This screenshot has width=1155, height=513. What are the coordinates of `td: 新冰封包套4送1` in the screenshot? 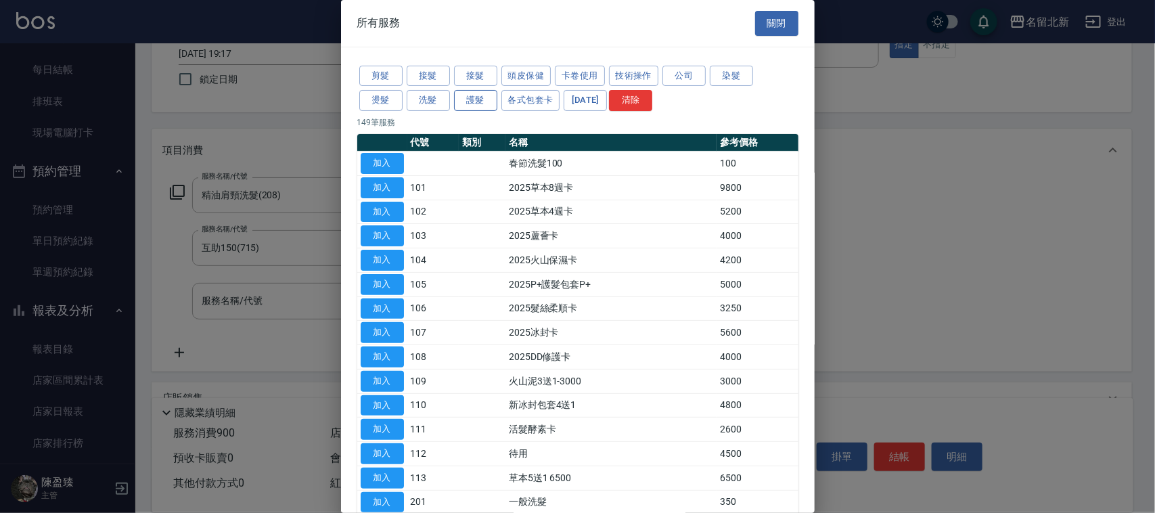 It's located at (611, 405).